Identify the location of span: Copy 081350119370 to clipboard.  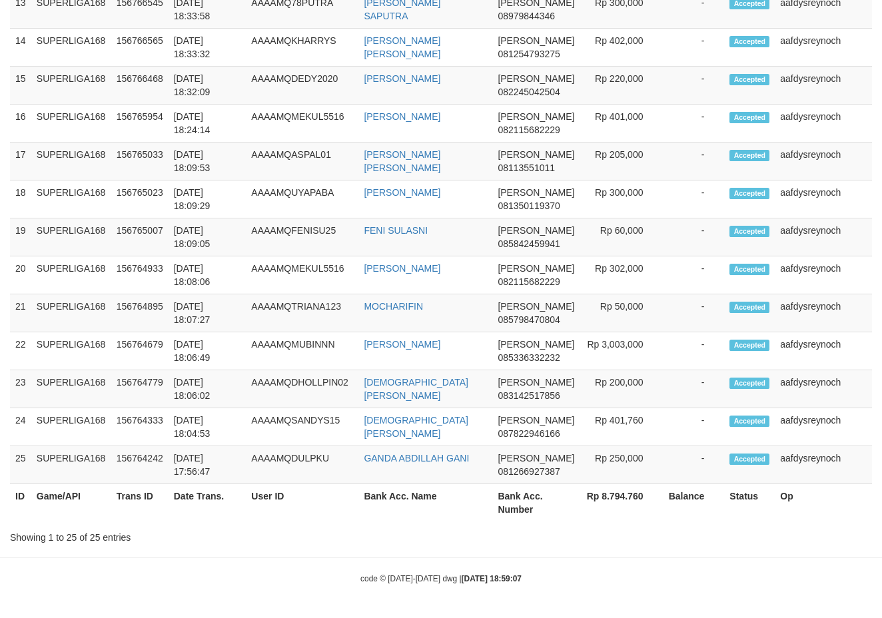
(528, 206).